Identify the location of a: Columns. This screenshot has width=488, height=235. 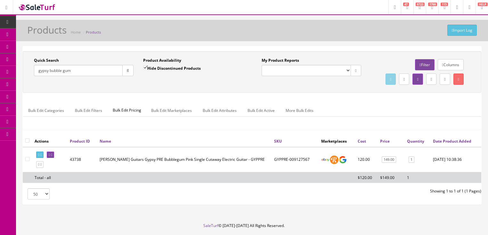
(451, 65).